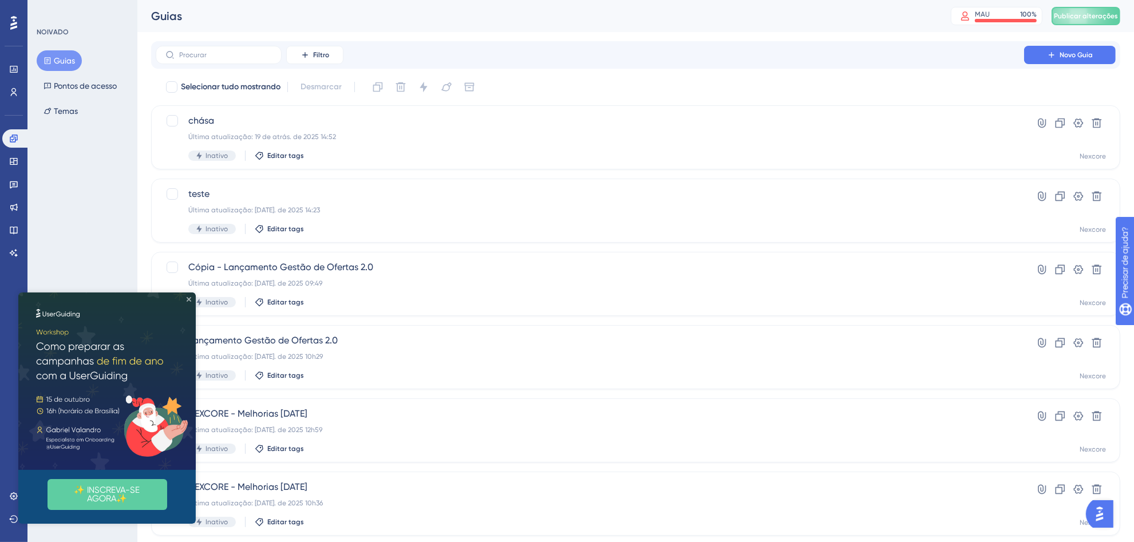 This screenshot has height=542, width=1134. Describe the element at coordinates (1076, 55) in the screenshot. I see `font: Novo Guia` at that location.